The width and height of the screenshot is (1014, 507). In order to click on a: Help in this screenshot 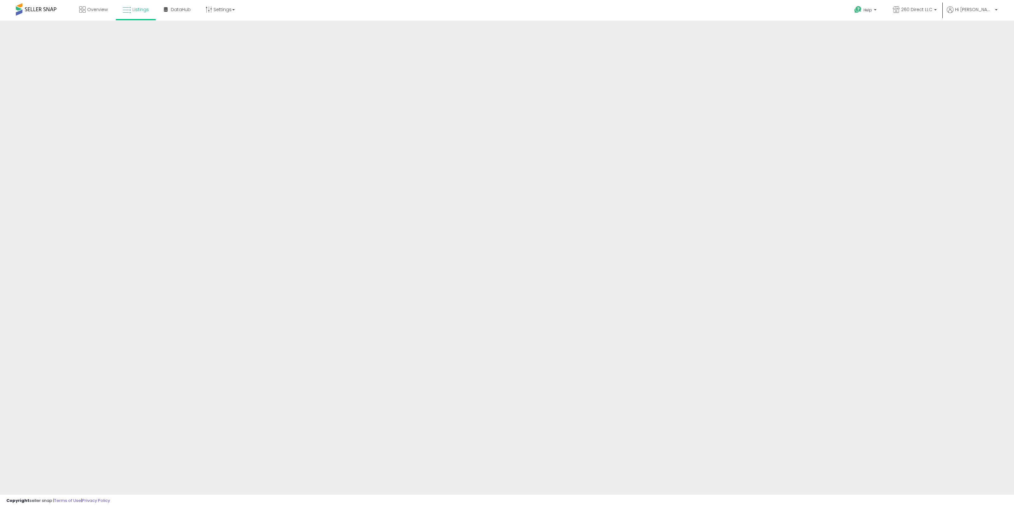, I will do `click(866, 11)`.